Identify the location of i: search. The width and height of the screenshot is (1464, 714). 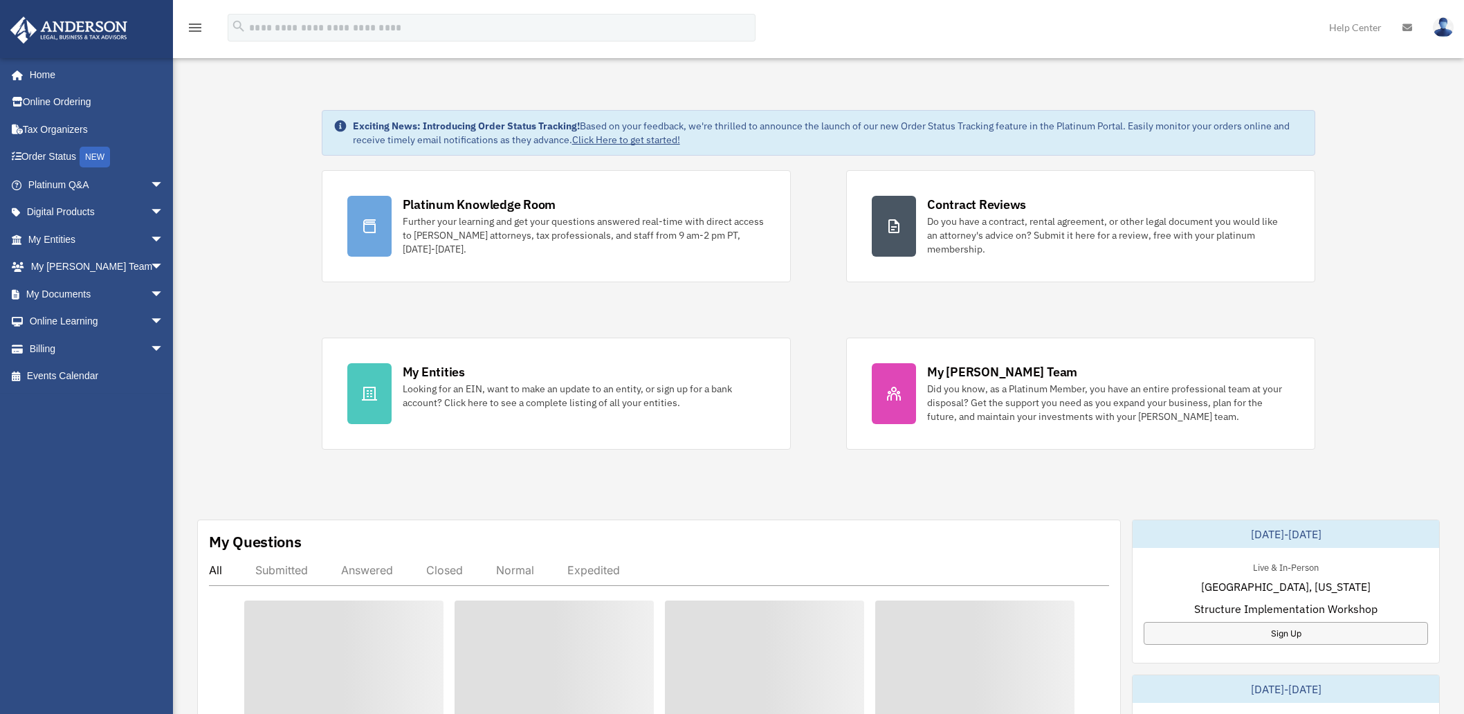
(239, 26).